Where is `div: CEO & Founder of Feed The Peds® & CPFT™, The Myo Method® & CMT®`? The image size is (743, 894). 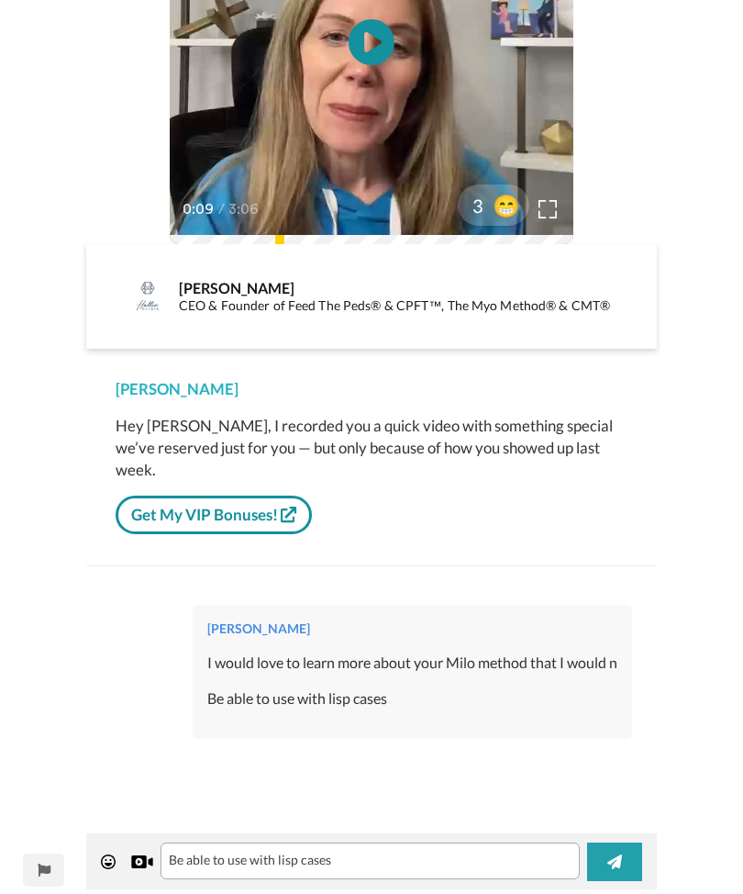
div: CEO & Founder of Feed The Peds® & CPFT™, The Myo Method® & CMT® is located at coordinates (403, 306).